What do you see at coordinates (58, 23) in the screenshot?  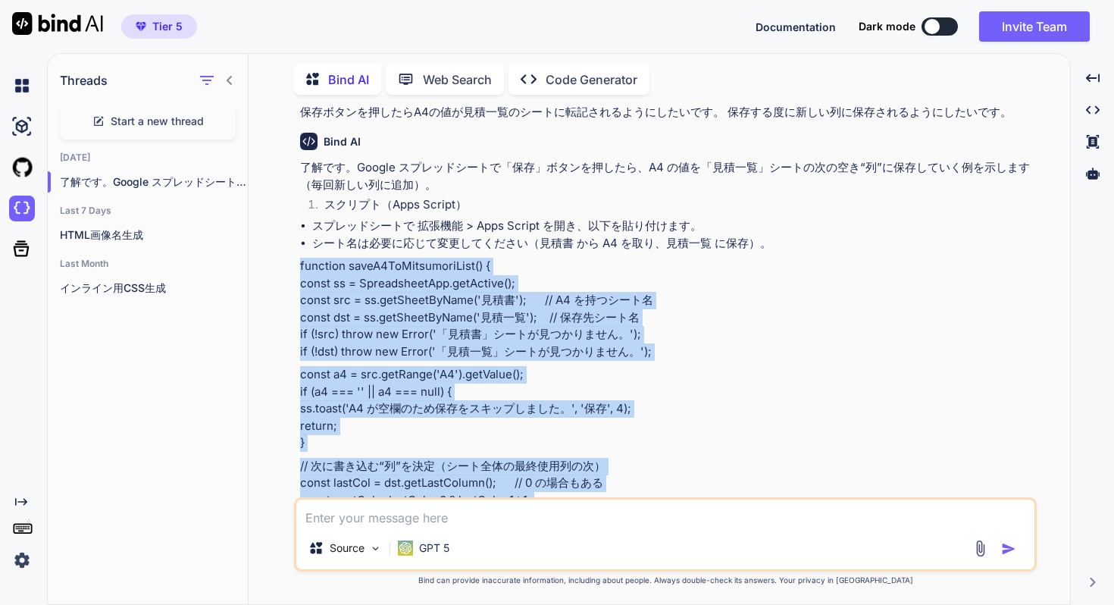 I see `img: Bind AI` at bounding box center [58, 23].